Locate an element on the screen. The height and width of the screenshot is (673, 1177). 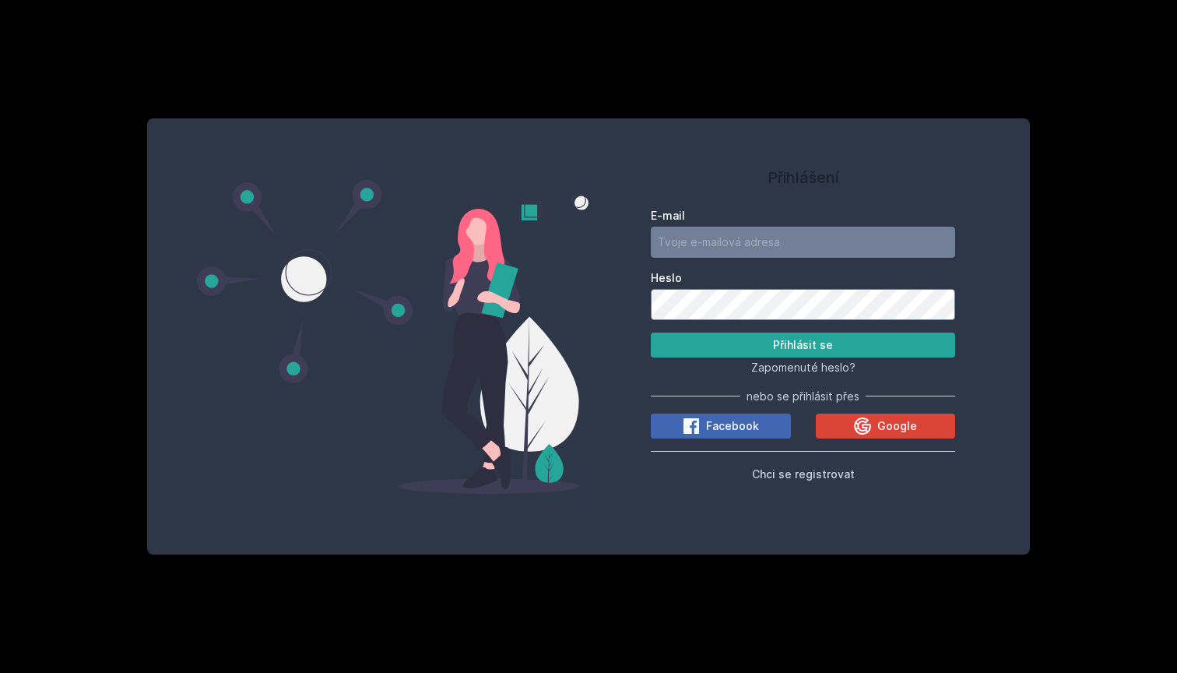
span: Google is located at coordinates (897, 426).